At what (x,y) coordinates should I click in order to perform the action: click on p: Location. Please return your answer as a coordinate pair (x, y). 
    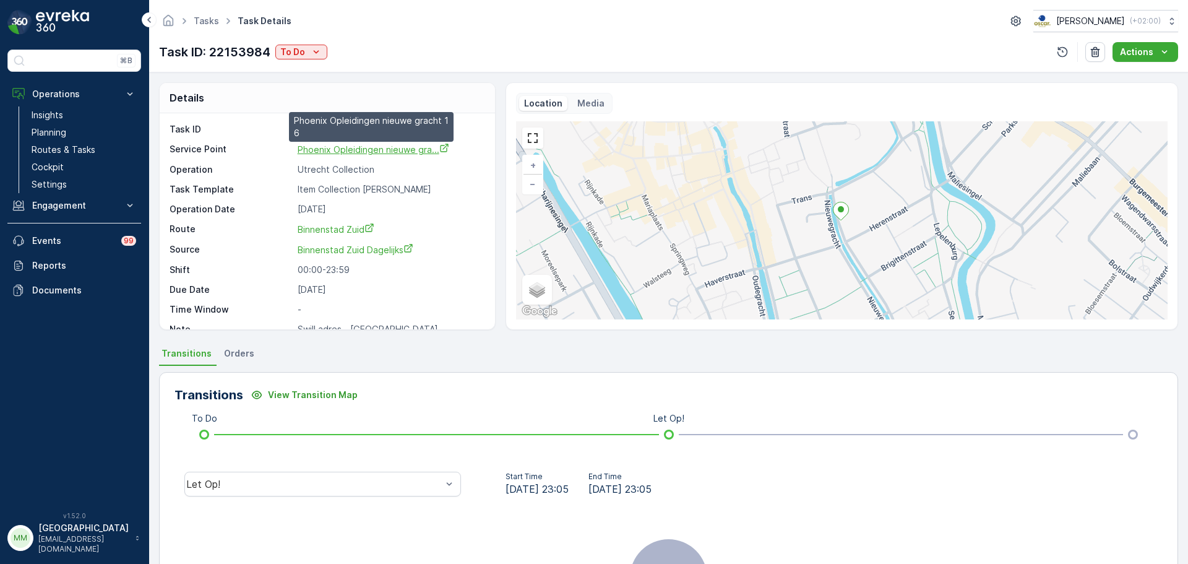
    Looking at the image, I should click on (543, 103).